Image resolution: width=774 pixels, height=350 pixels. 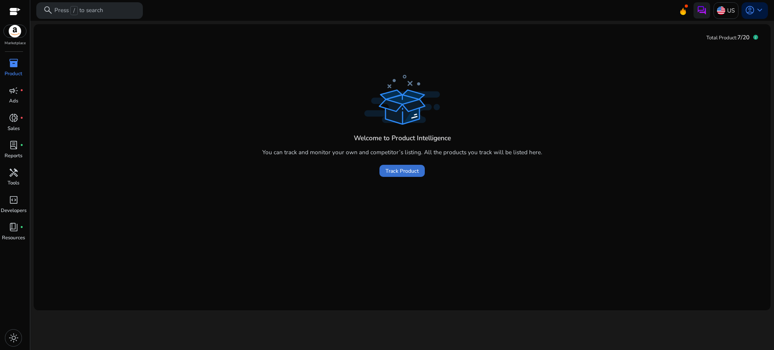 What do you see at coordinates (48, 10) in the screenshot?
I see `span: search` at bounding box center [48, 10].